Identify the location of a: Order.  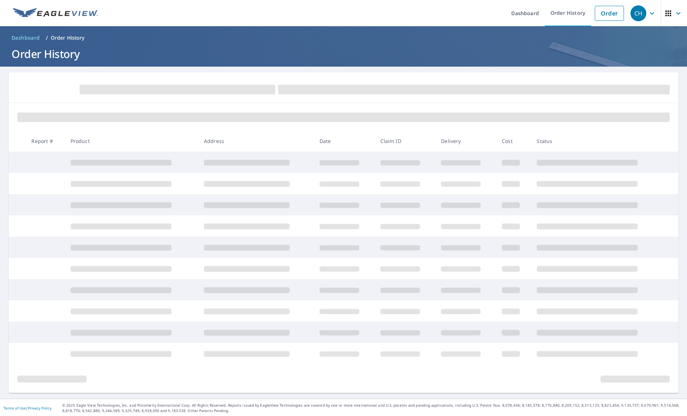
(609, 13).